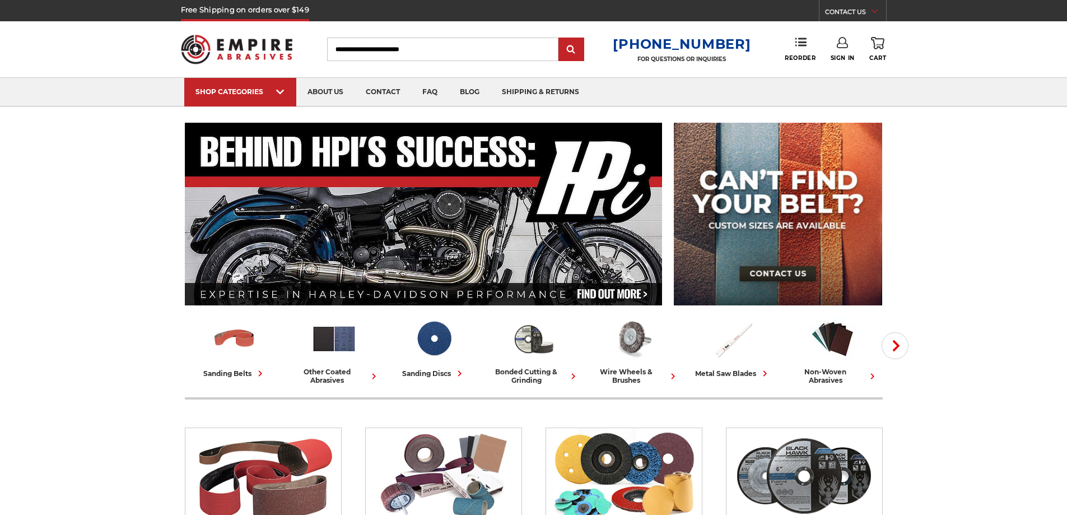 The width and height of the screenshot is (1067, 515). What do you see at coordinates (634, 350) in the screenshot?
I see `a: wire wheels & brushes` at bounding box center [634, 350].